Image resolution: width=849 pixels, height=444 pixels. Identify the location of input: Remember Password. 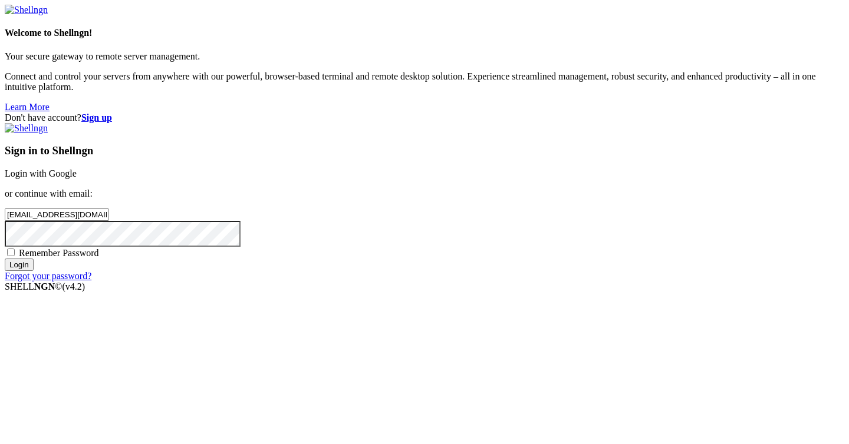
(11, 252).